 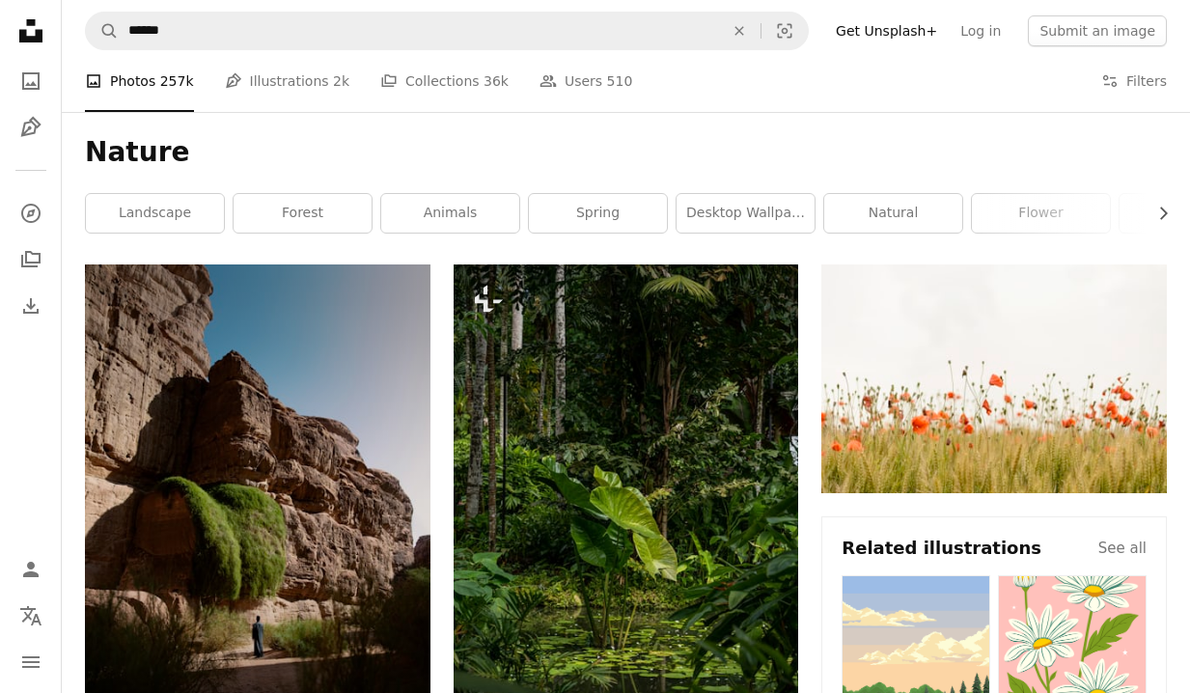 I want to click on a: animals, so click(x=450, y=213).